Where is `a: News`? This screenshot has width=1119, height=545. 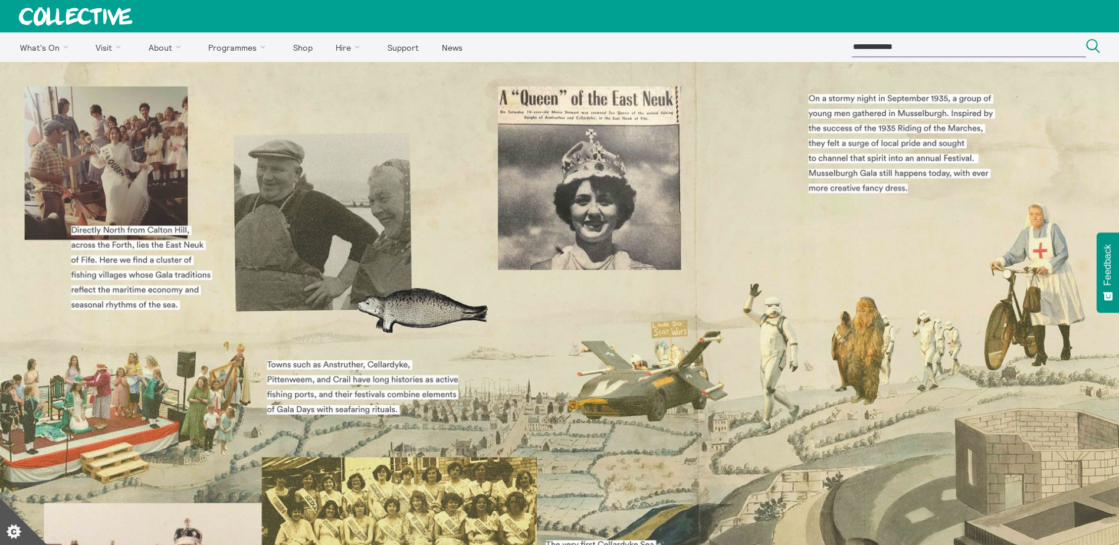
a: News is located at coordinates (452, 47).